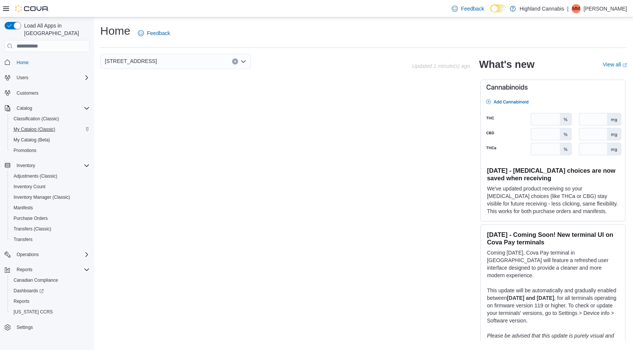 This screenshot has height=350, width=633. I want to click on a: Purchase Orders, so click(31, 218).